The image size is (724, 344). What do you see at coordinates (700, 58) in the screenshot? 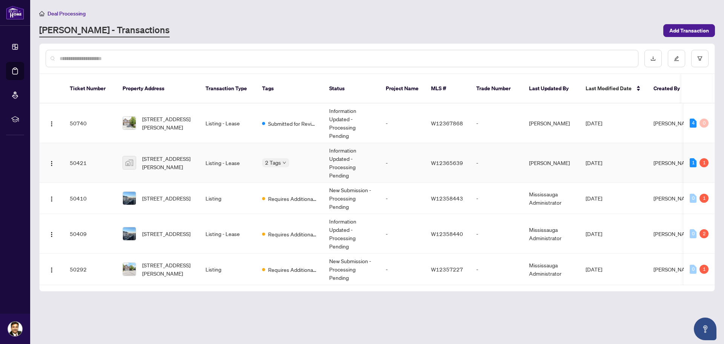
I see `span: filter` at bounding box center [700, 58].